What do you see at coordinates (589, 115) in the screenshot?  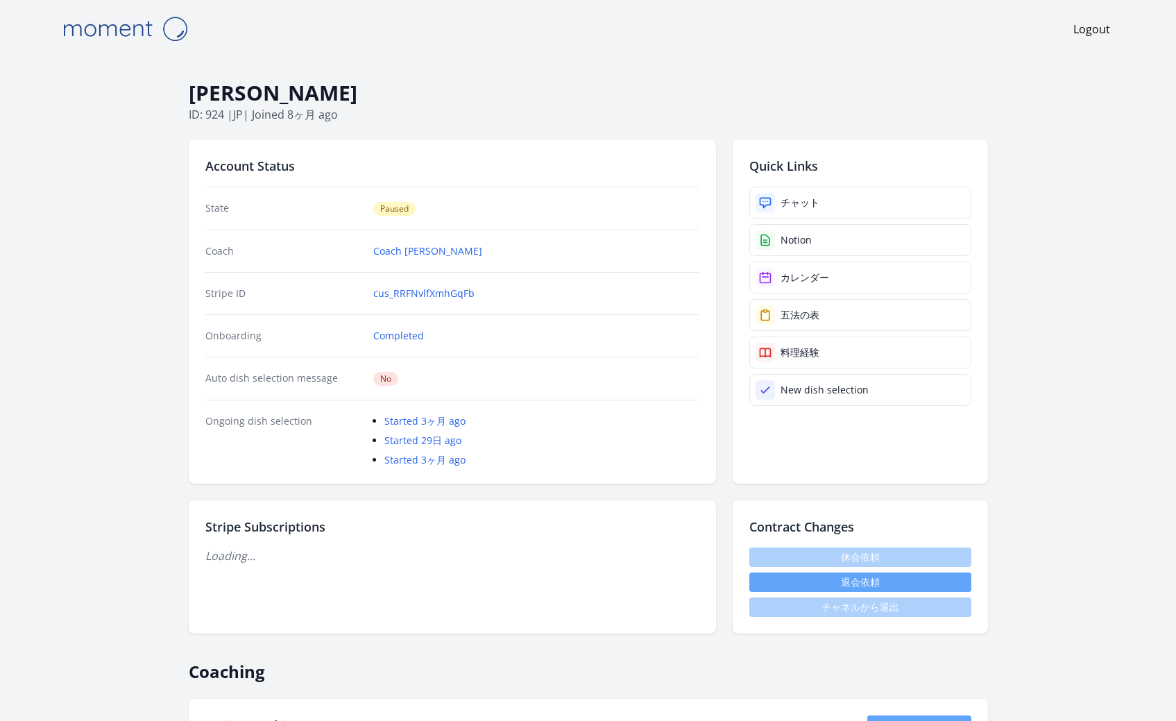 I see `p: ID: 924 | | Joined 8ヶ月 ago` at bounding box center [589, 115].